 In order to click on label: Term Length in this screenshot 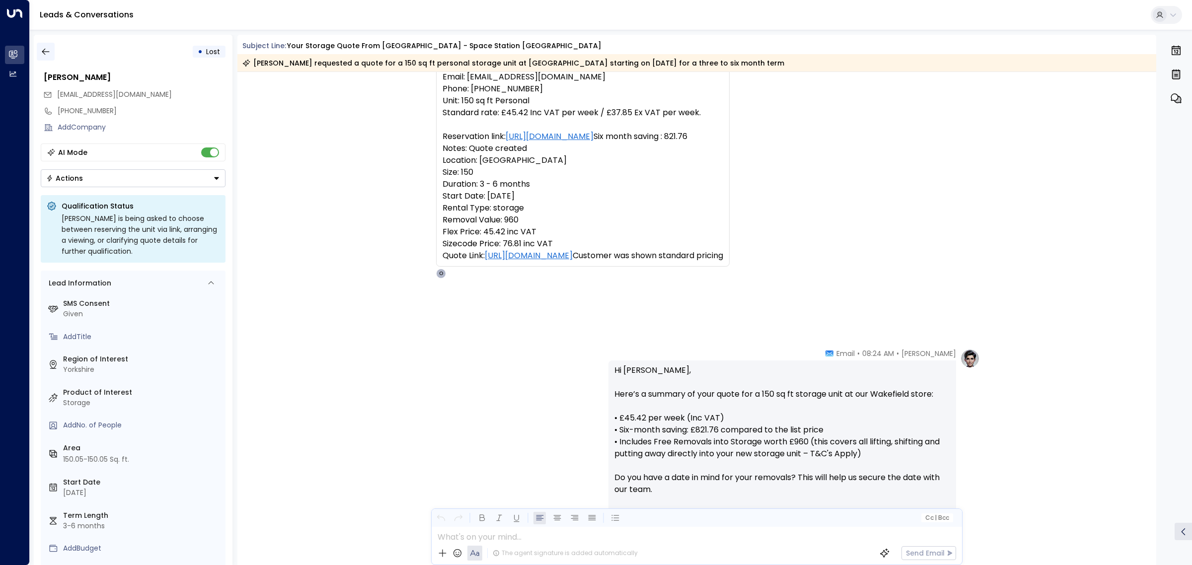, I will do `click(142, 516)`.